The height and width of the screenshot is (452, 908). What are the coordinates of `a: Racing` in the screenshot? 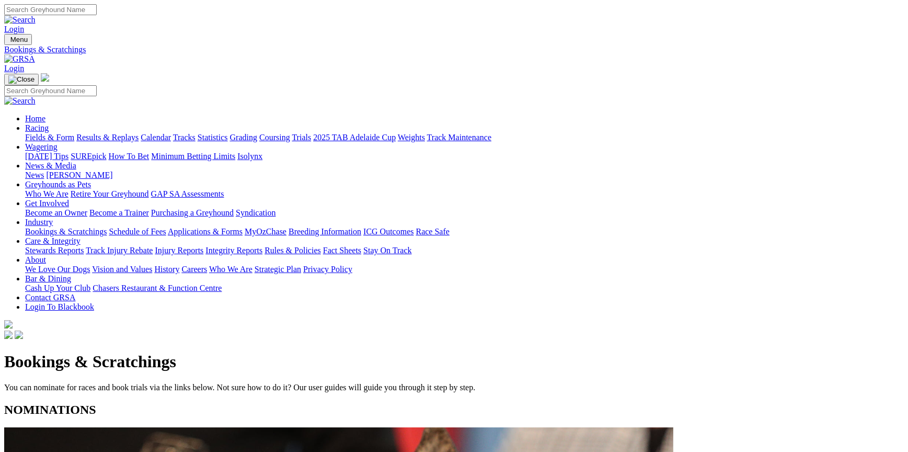 It's located at (37, 128).